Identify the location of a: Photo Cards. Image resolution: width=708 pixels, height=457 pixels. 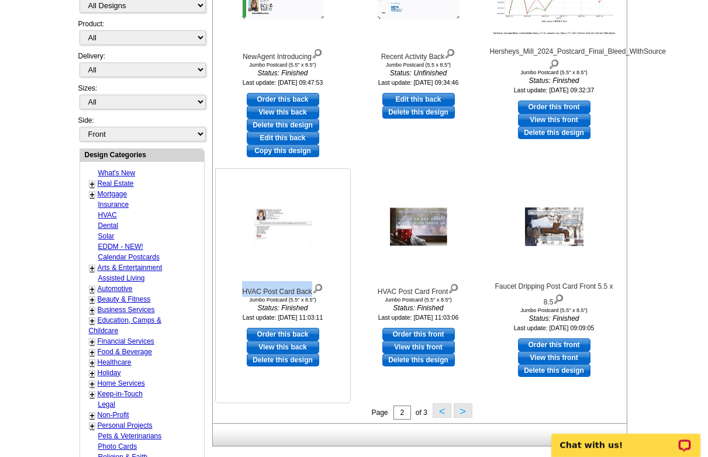
(117, 446).